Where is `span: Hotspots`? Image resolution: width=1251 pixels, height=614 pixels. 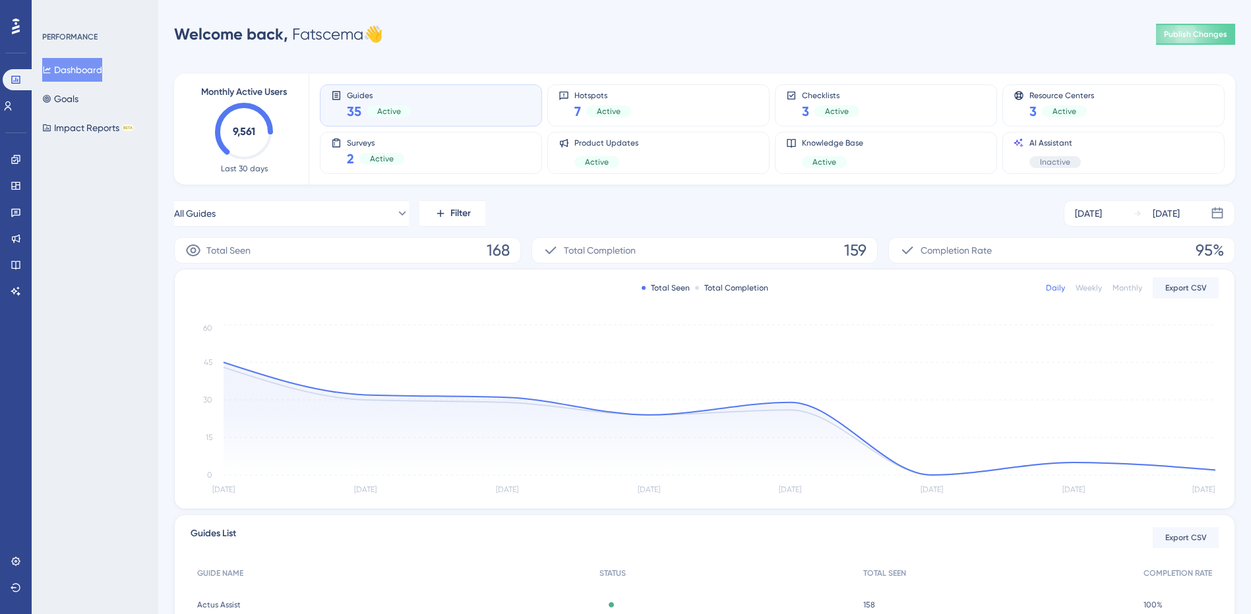 span: Hotspots is located at coordinates (603, 95).